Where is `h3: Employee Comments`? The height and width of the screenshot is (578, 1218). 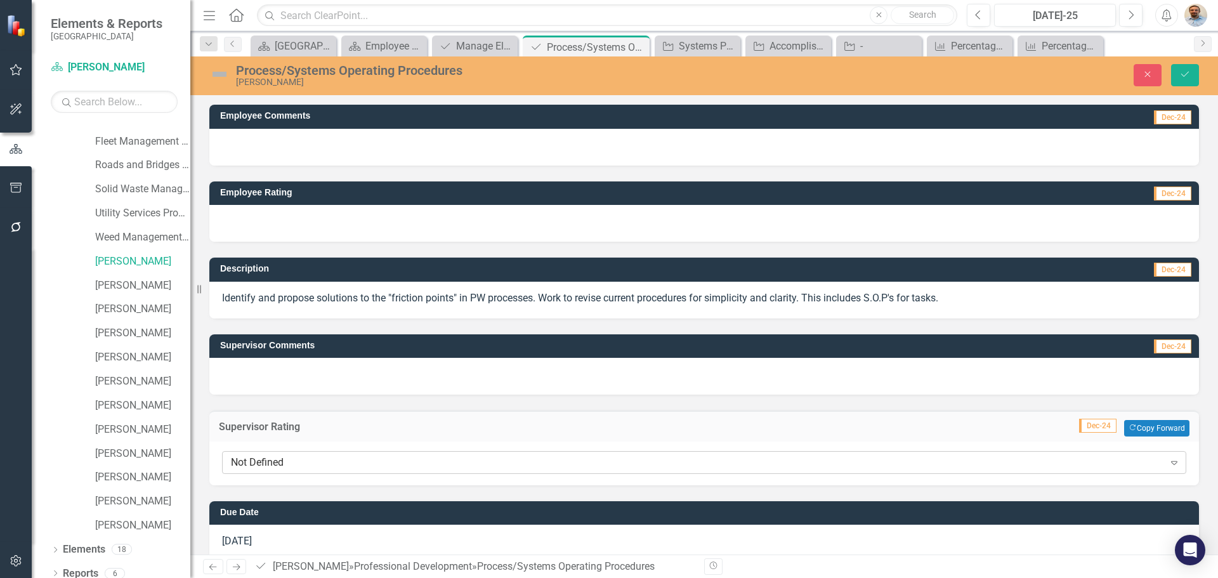
h3: Employee Comments is located at coordinates (560, 115).